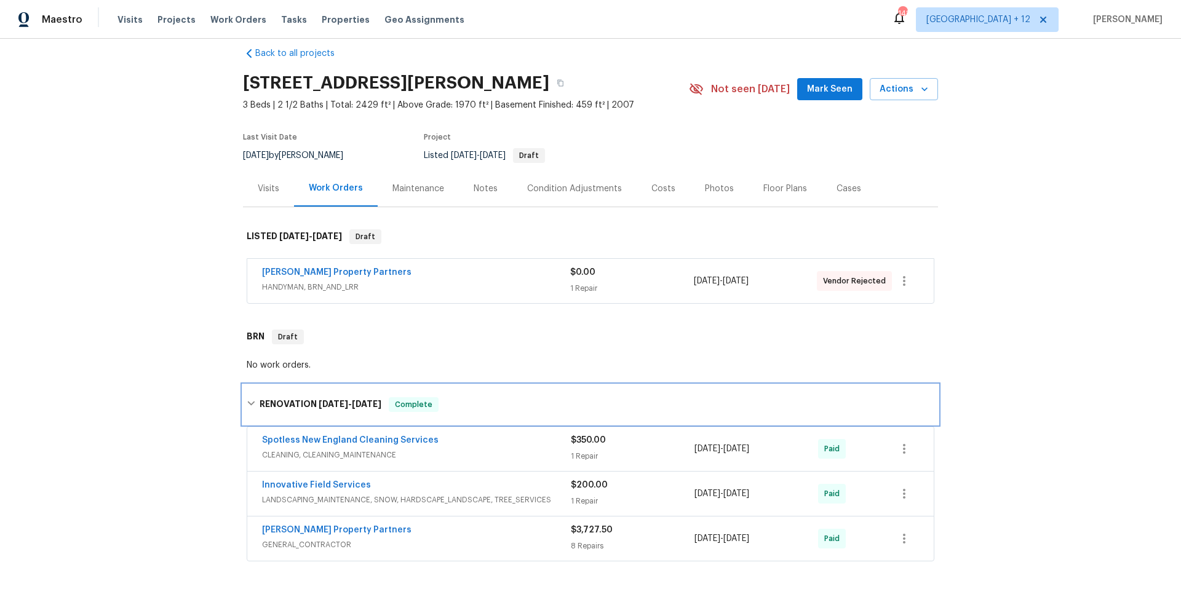  I want to click on span: GENERAL_CONTRACTOR, so click(416, 545).